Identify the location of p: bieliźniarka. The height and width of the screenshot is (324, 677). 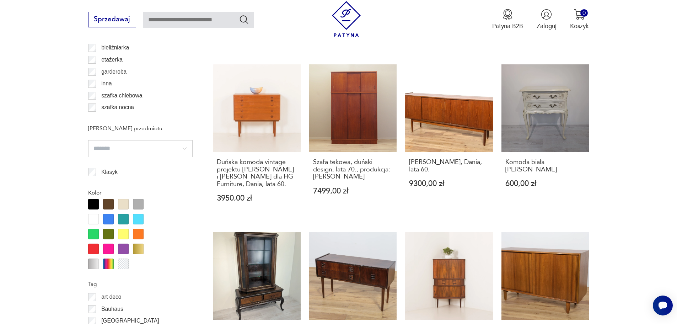
(115, 48).